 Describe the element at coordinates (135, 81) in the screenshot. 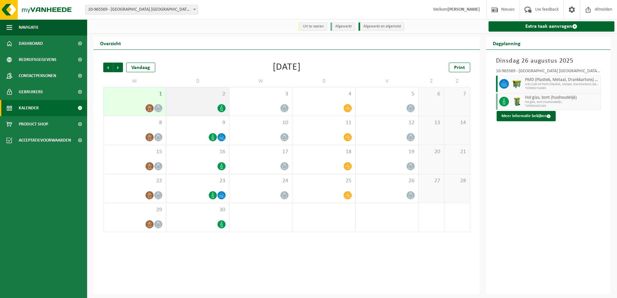

I see `td: M` at that location.